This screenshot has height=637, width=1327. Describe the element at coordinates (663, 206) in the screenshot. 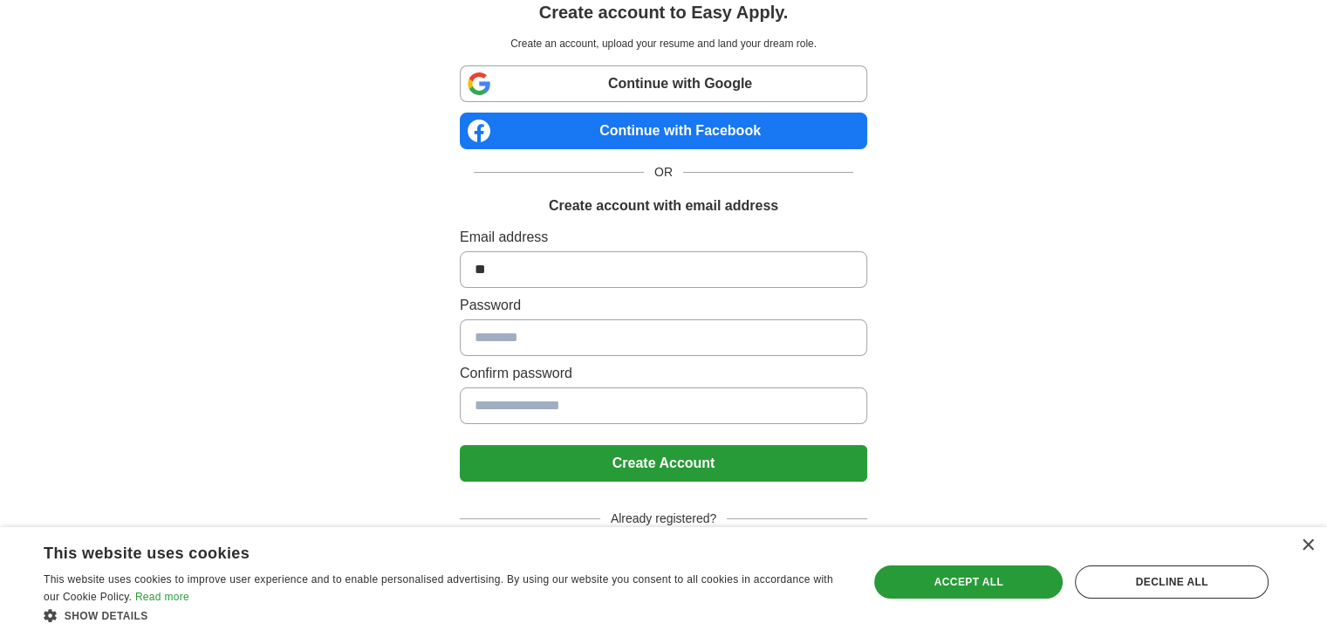

I see `h1: Create account with email address` at that location.